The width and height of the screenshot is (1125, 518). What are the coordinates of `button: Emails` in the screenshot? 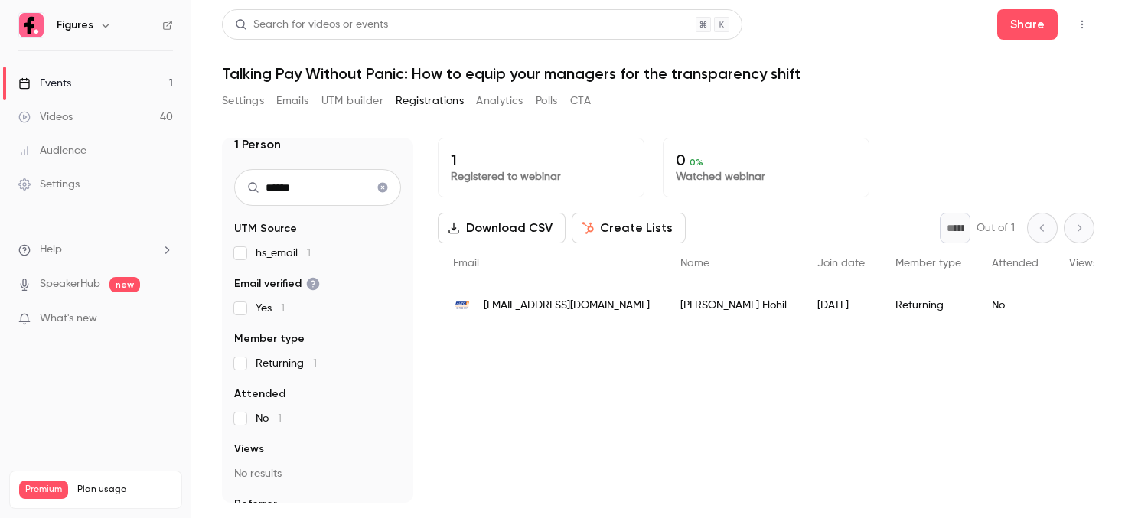 It's located at (292, 101).